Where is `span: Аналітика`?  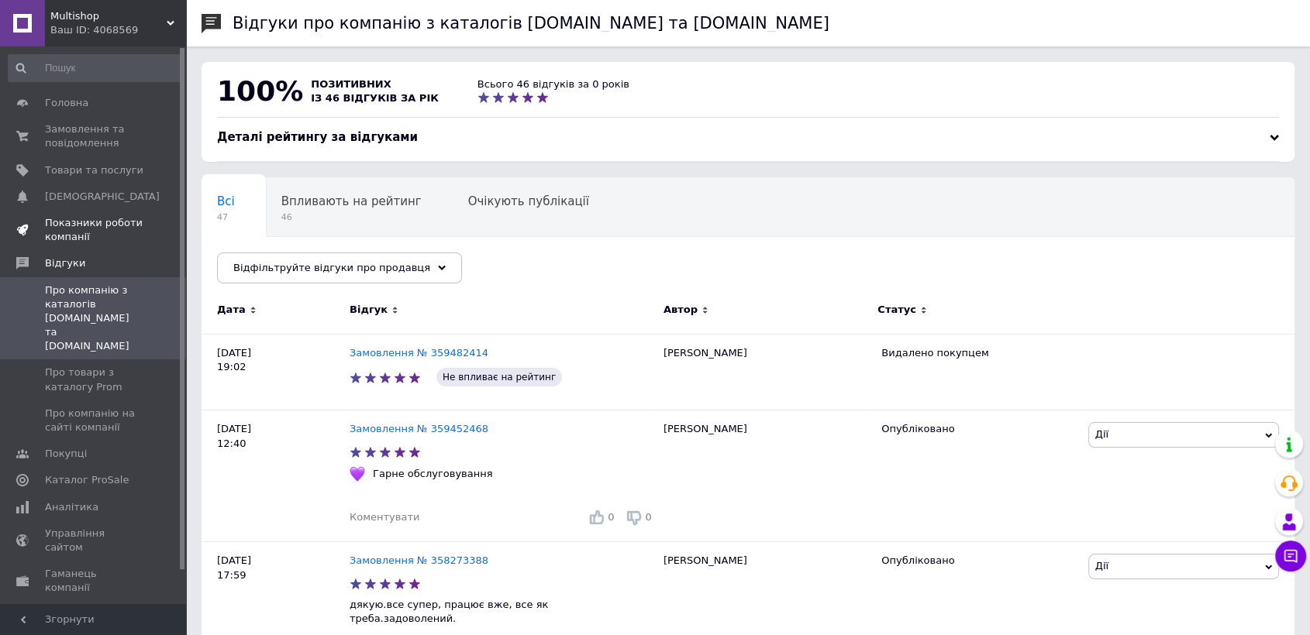
span: Аналітика is located at coordinates (71, 508).